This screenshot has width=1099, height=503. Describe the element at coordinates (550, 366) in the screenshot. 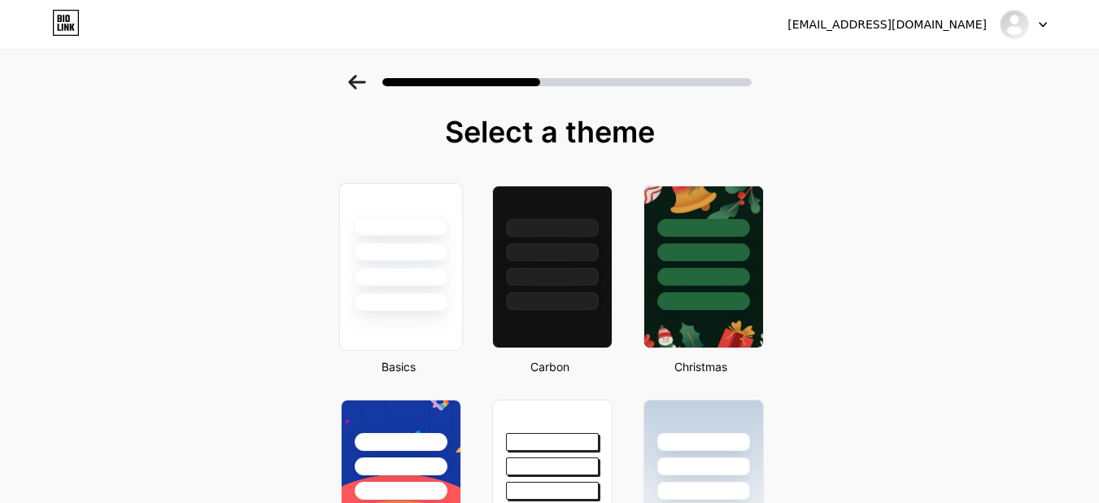

I see `div: Carbon` at that location.